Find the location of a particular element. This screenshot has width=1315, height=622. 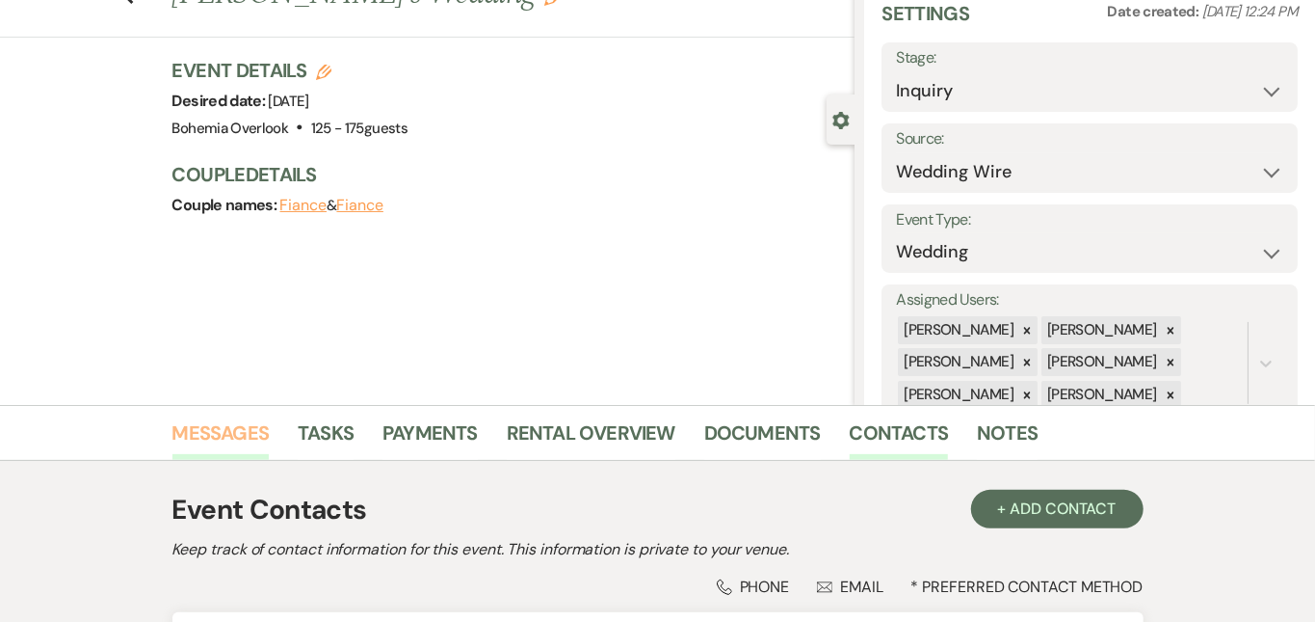

span: 125 - 175 guests is located at coordinates (359, 128).